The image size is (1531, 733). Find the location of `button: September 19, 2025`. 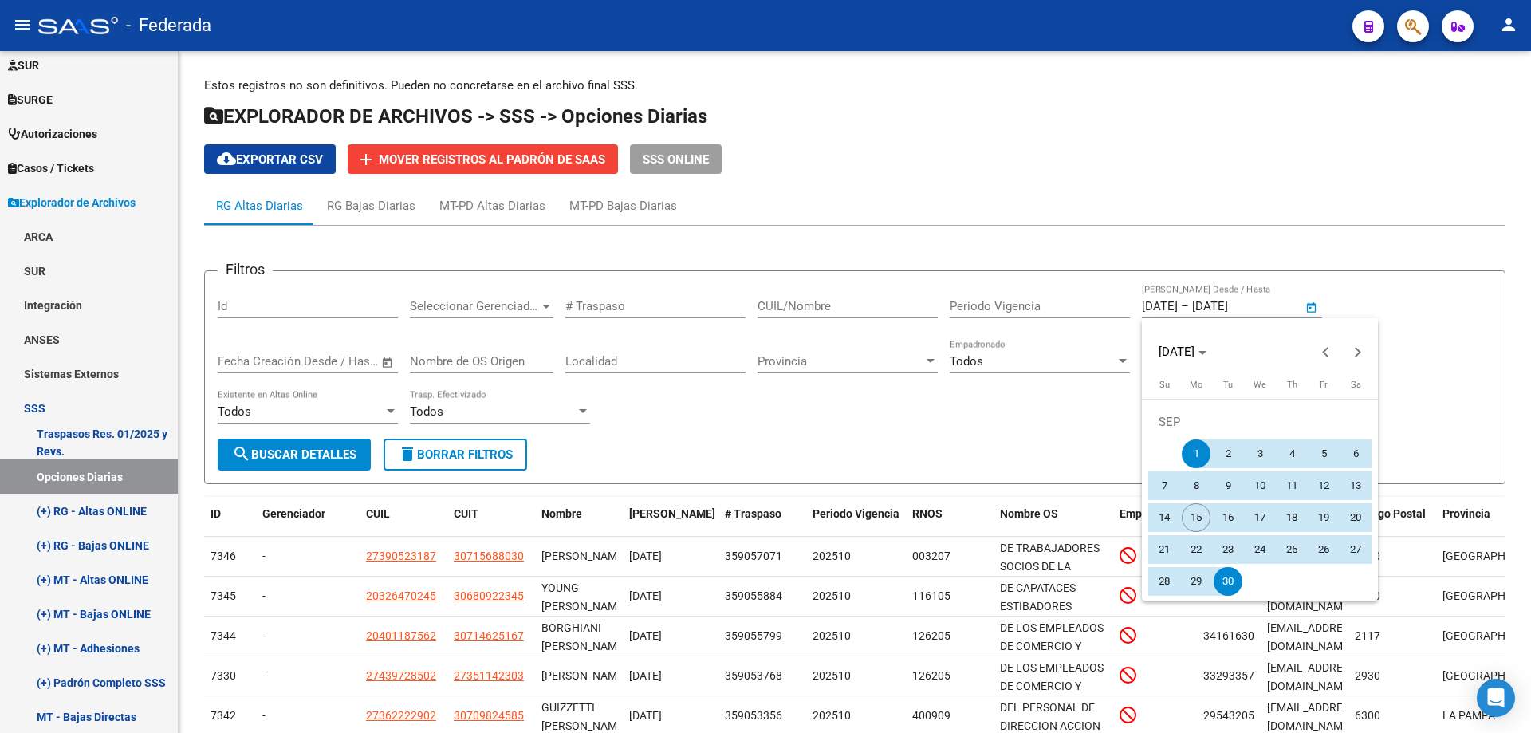

button: September 19, 2025 is located at coordinates (1324, 518).